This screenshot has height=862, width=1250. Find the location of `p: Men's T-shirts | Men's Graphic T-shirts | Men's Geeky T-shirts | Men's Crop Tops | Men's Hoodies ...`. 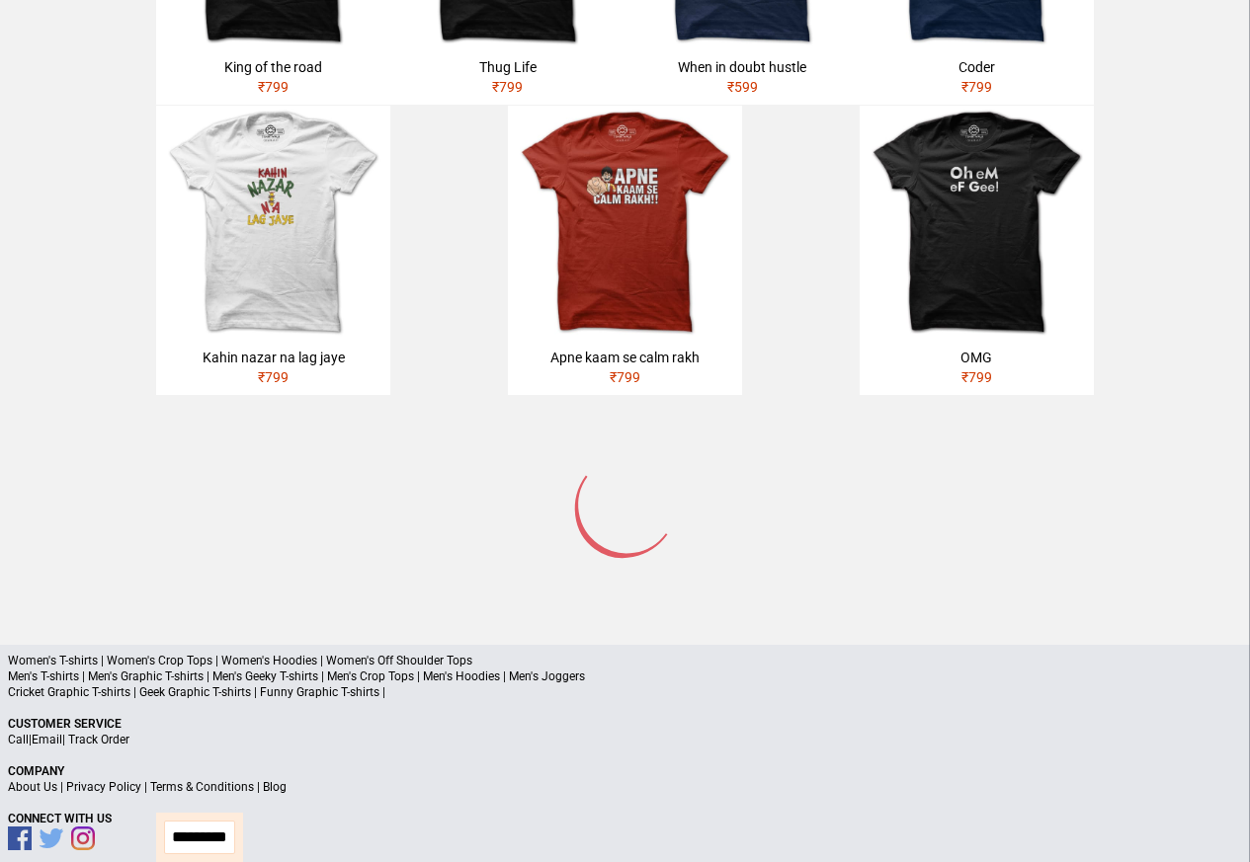

p: Men's T-shirts | Men's Graphic T-shirts | Men's Geeky T-shirts | Men's Crop Tops | Men's Hoodies ... is located at coordinates (624, 677).